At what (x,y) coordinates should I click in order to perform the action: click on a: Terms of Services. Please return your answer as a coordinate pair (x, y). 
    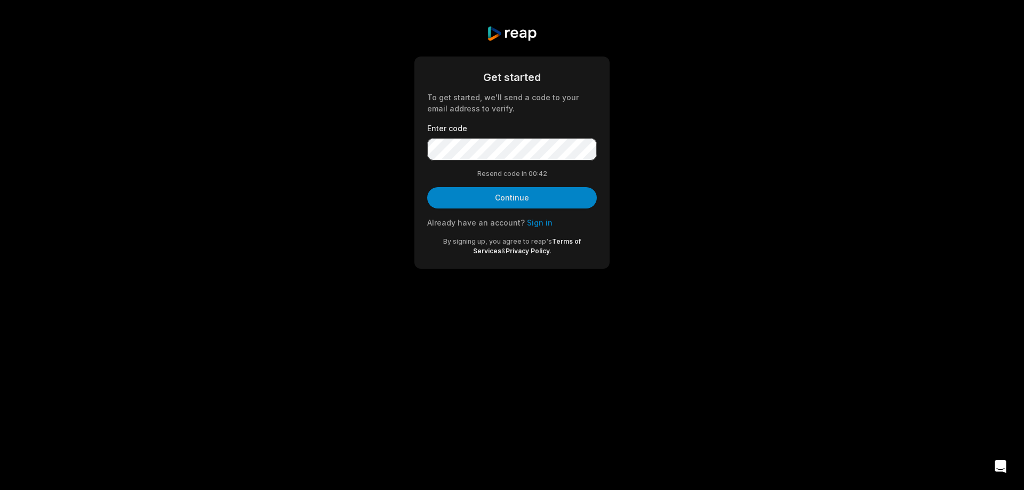
    Looking at the image, I should click on (527, 246).